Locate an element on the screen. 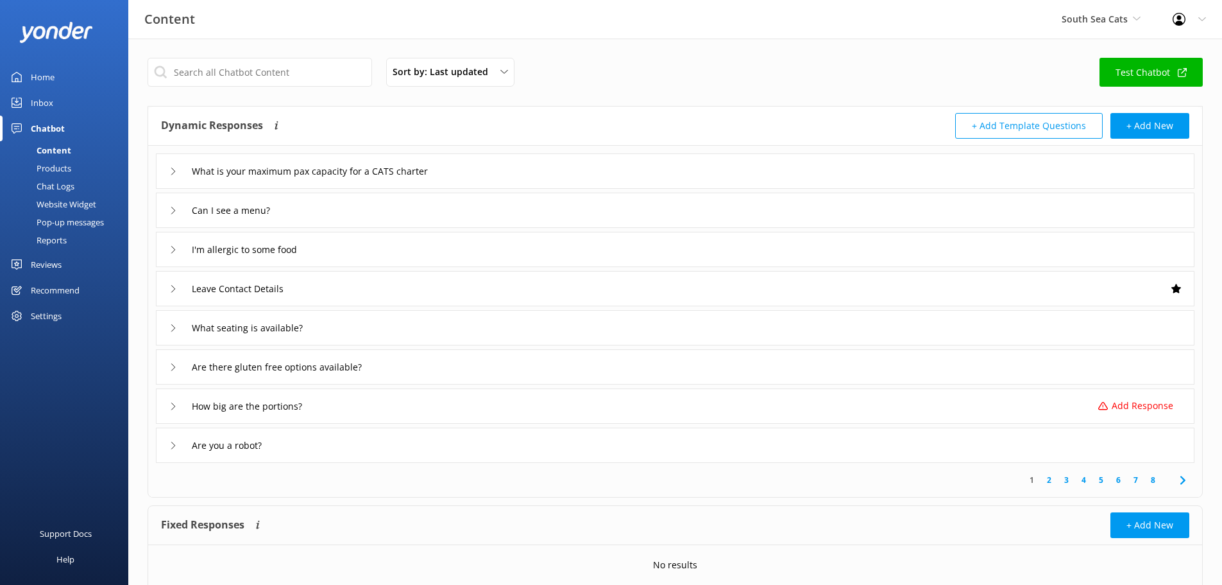 Image resolution: width=1222 pixels, height=585 pixels. div: Chatbot is located at coordinates (47, 128).